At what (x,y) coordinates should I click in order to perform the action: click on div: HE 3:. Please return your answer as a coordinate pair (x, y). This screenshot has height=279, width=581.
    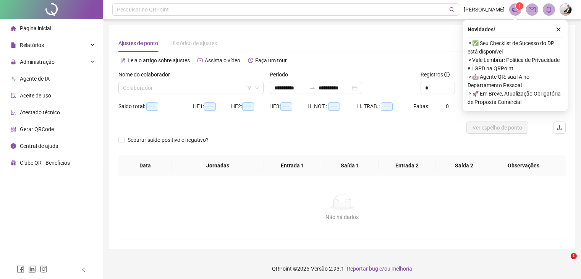
    Looking at the image, I should click on (288, 106).